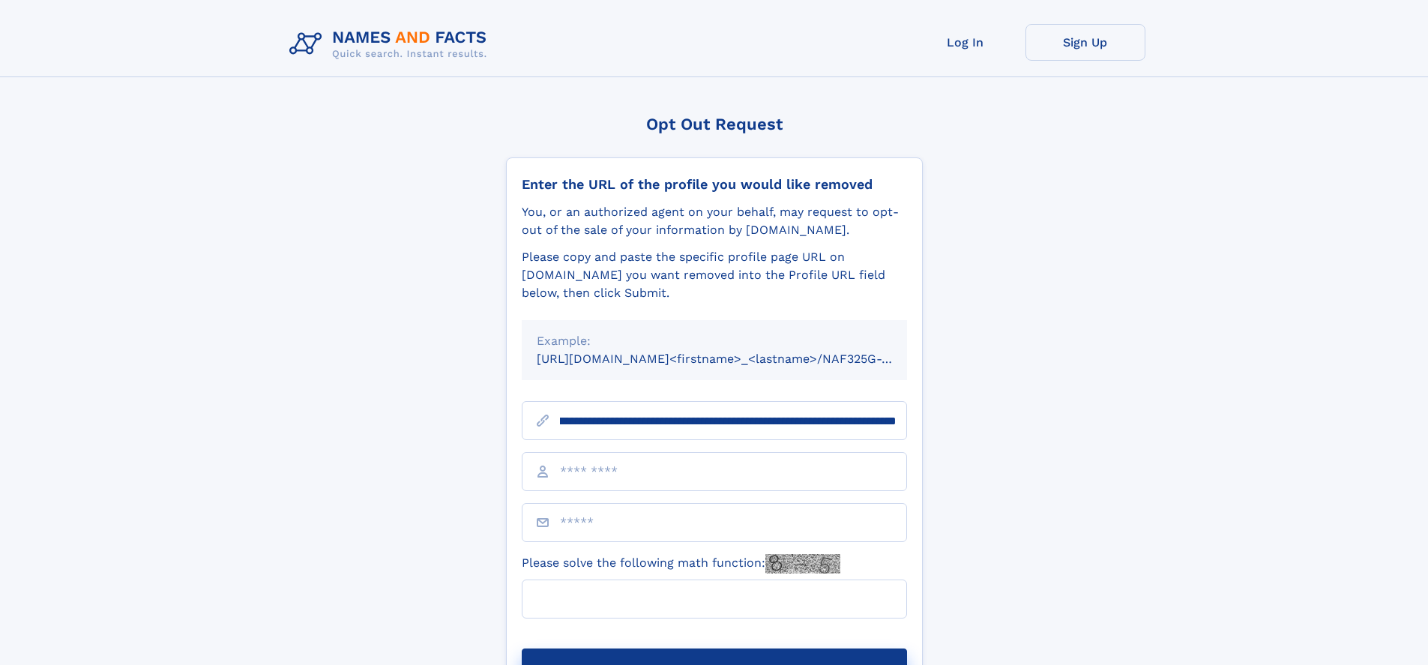  Describe the element at coordinates (1086, 42) in the screenshot. I see `a: Sign Up` at that location.